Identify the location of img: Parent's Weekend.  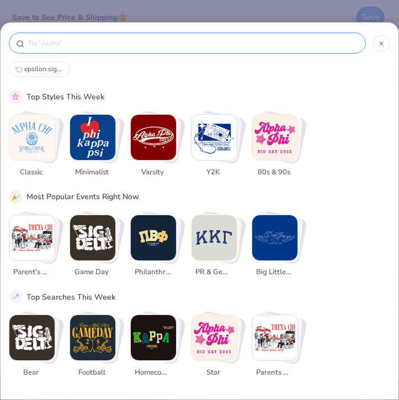
(32, 238).